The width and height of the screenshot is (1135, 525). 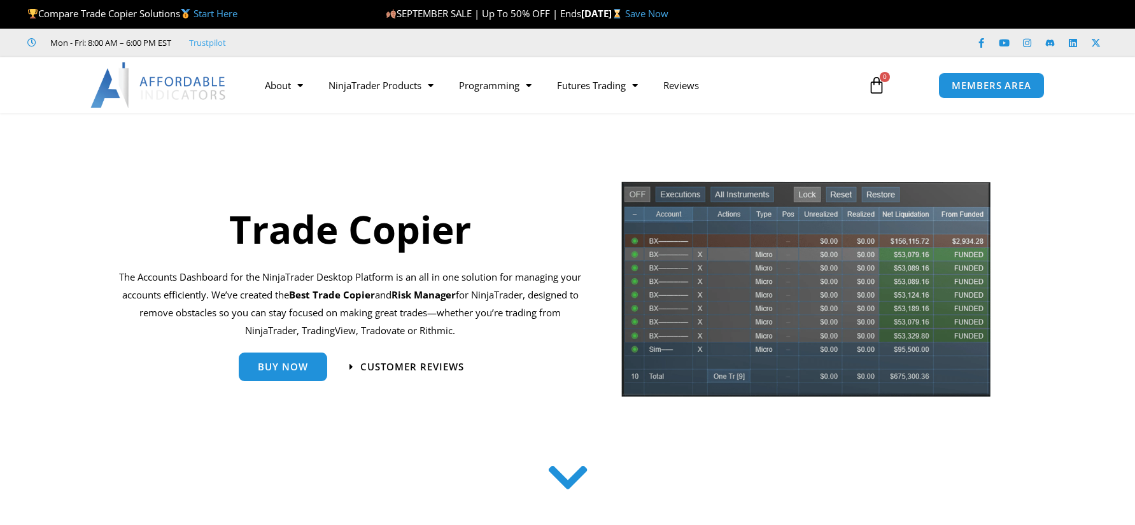 What do you see at coordinates (806, 293) in the screenshot?
I see `img: tradecopier | Affordable Indicators – NinjaTrader` at bounding box center [806, 293].